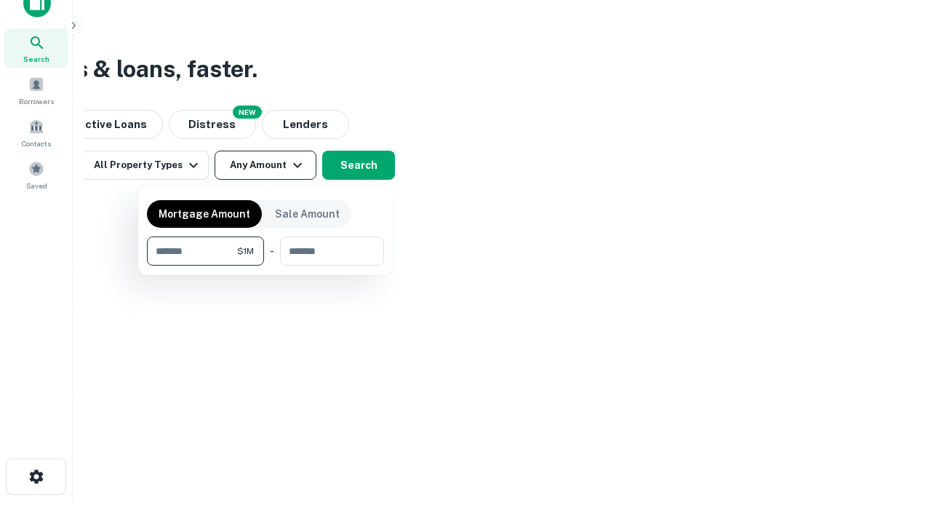  What do you see at coordinates (245, 251) in the screenshot?
I see `span: $1M` at bounding box center [245, 251].